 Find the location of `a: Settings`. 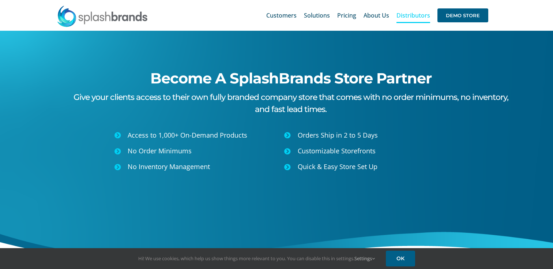

a: Settings is located at coordinates (365, 258).